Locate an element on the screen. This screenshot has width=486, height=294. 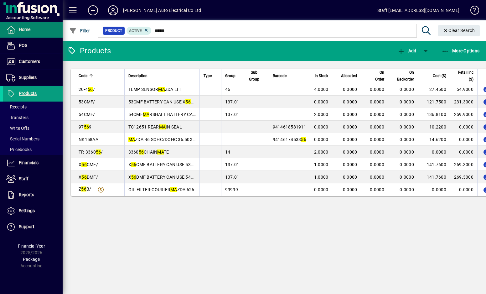
button: Add is located at coordinates (93, 10).